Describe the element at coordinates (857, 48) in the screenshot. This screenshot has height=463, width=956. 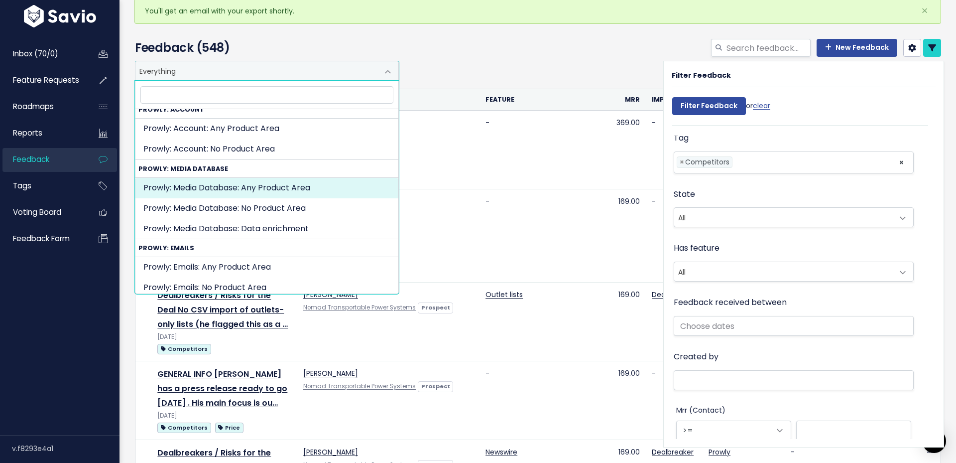
I see `a: New Feedback` at that location.